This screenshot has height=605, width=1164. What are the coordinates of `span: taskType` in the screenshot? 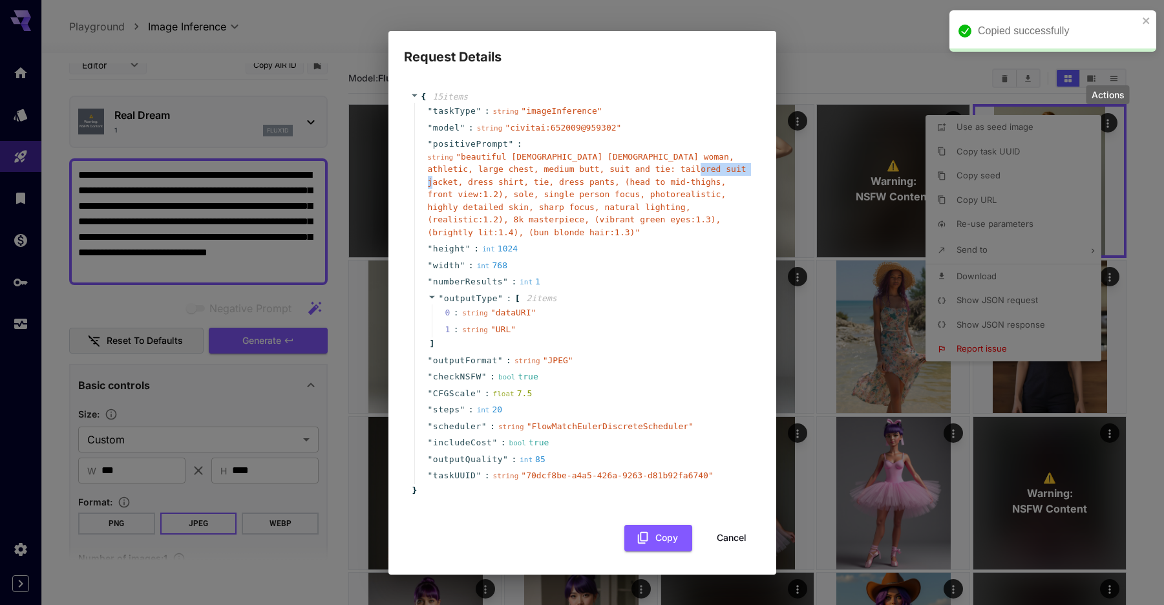 It's located at (455, 111).